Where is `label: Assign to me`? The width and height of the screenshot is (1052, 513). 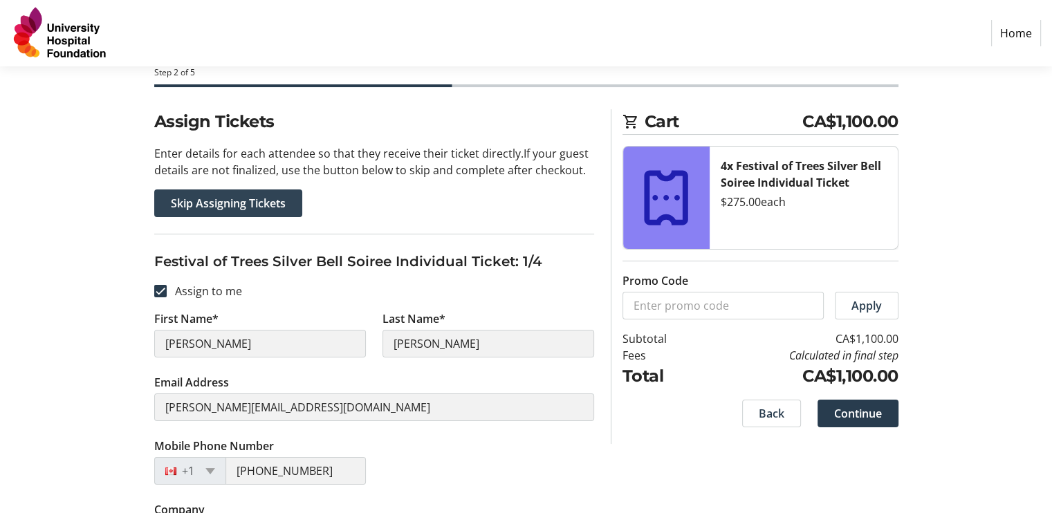
label: Assign to me is located at coordinates (204, 291).